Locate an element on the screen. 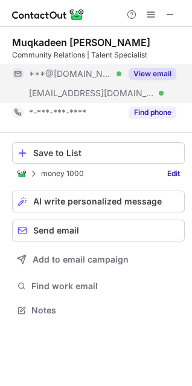 The image size is (192, 386). img: ContactOut is located at coordinates (22, 174).